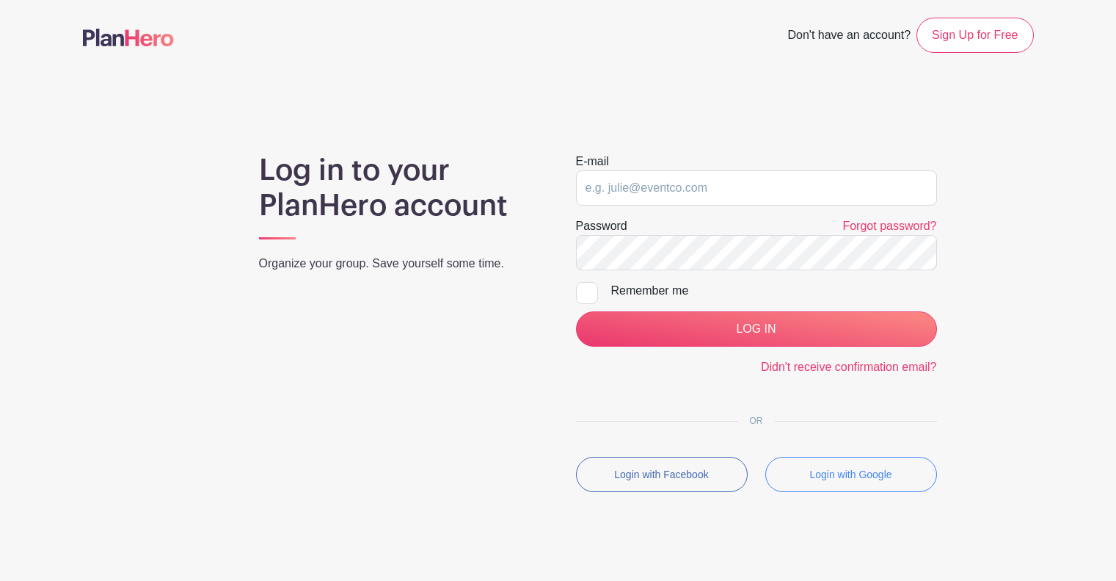 The width and height of the screenshot is (1116, 581). I want to click on a: Sign Up for Free, so click(975, 35).